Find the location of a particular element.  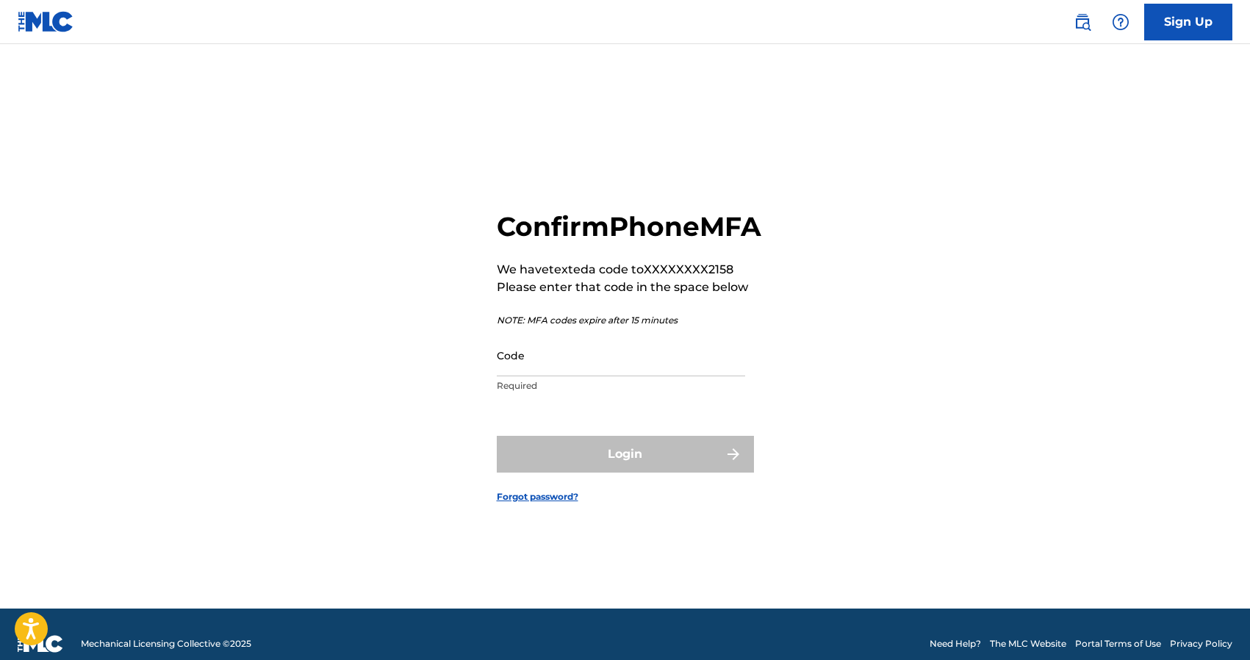

p: NOTE: MFA codes expire after 15 minutes is located at coordinates (629, 320).